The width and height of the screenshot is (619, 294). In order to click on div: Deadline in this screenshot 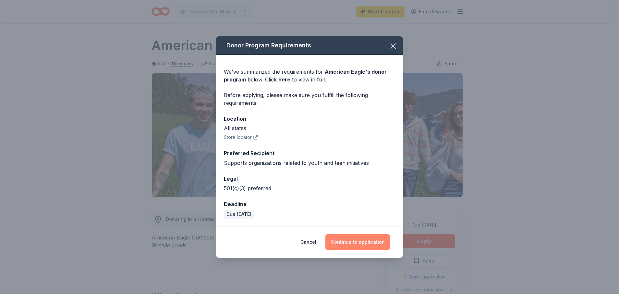, I will do `click(309, 204)`.